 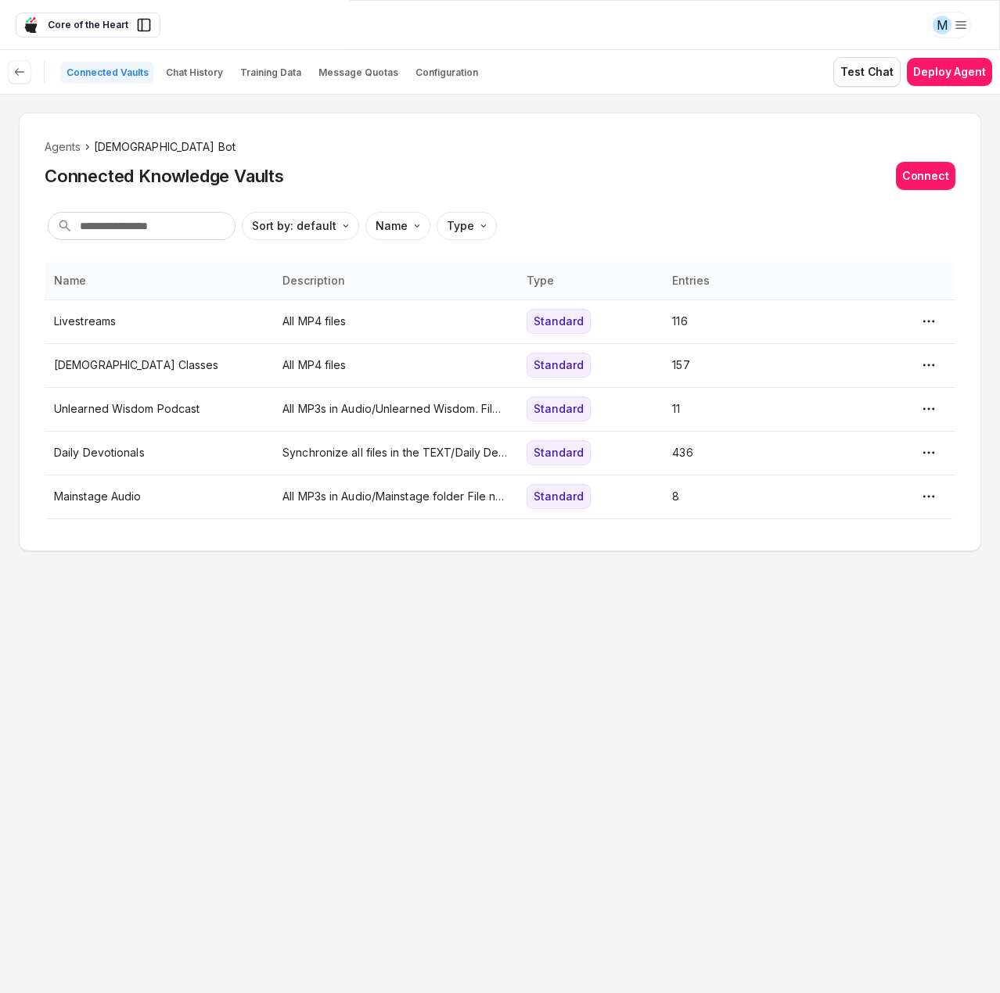 What do you see at coordinates (394, 281) in the screenshot?
I see `th: Description` at bounding box center [394, 281].